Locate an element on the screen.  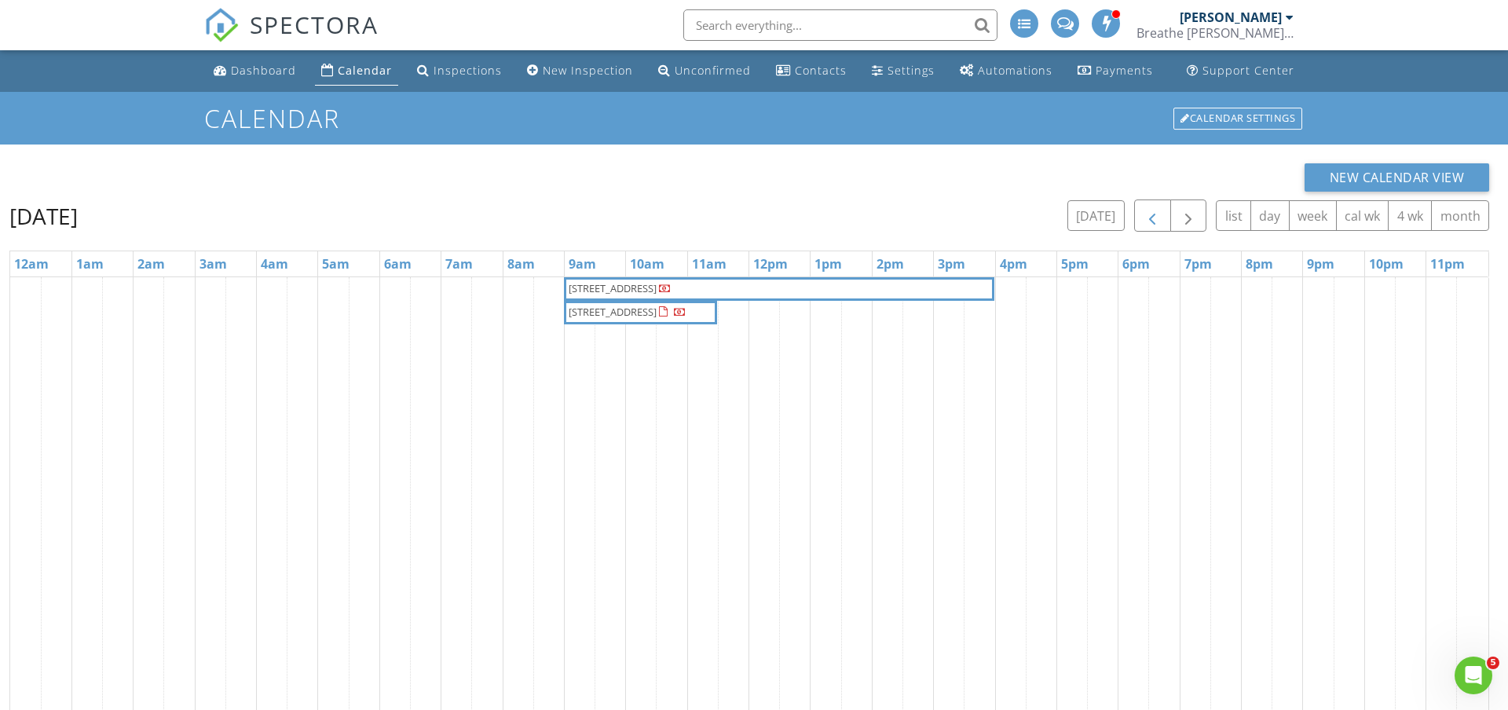
a: Calendar is located at coordinates (357, 71).